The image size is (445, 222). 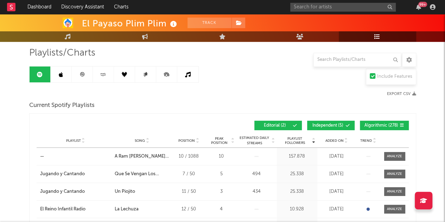 What do you see at coordinates (189, 174) in the screenshot?
I see `div: 7 / 50` at bounding box center [189, 174].